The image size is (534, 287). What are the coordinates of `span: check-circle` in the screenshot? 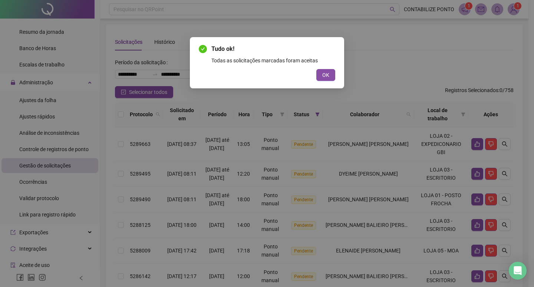 It's located at (203, 49).